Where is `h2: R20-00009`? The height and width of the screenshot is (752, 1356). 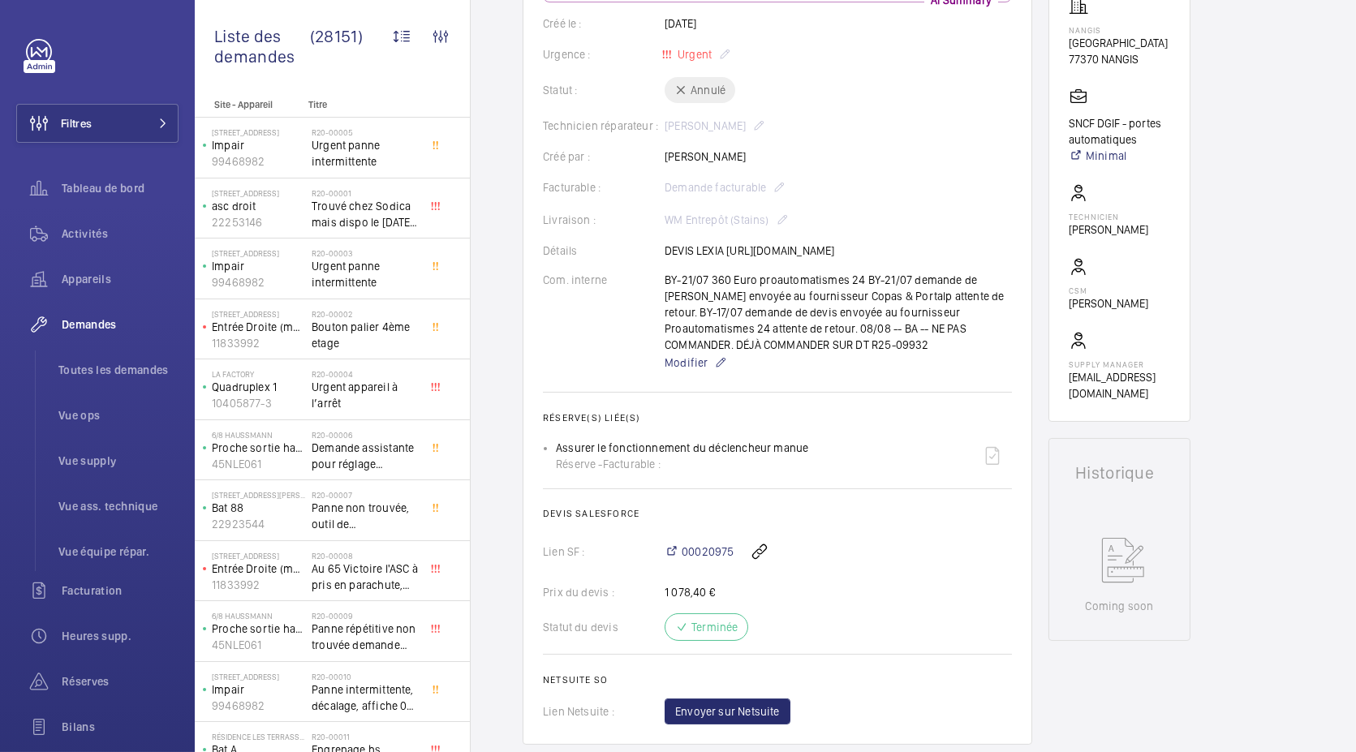 h2: R20-00009 is located at coordinates (365, 616).